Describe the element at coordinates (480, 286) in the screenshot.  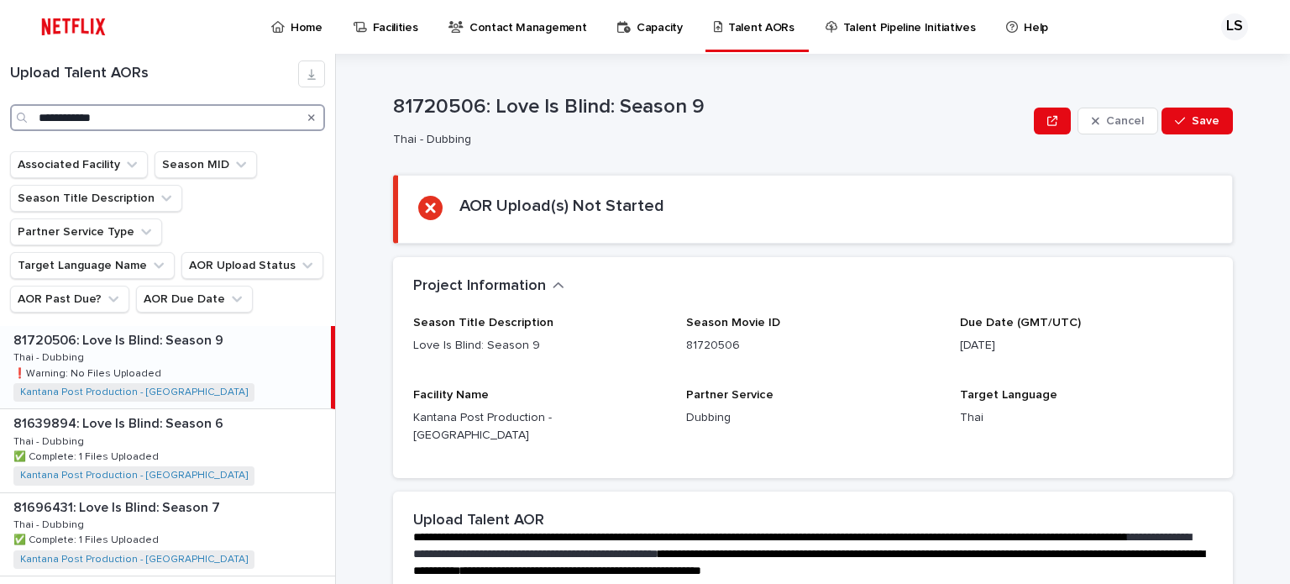
I see `h2: Project Information` at that location.